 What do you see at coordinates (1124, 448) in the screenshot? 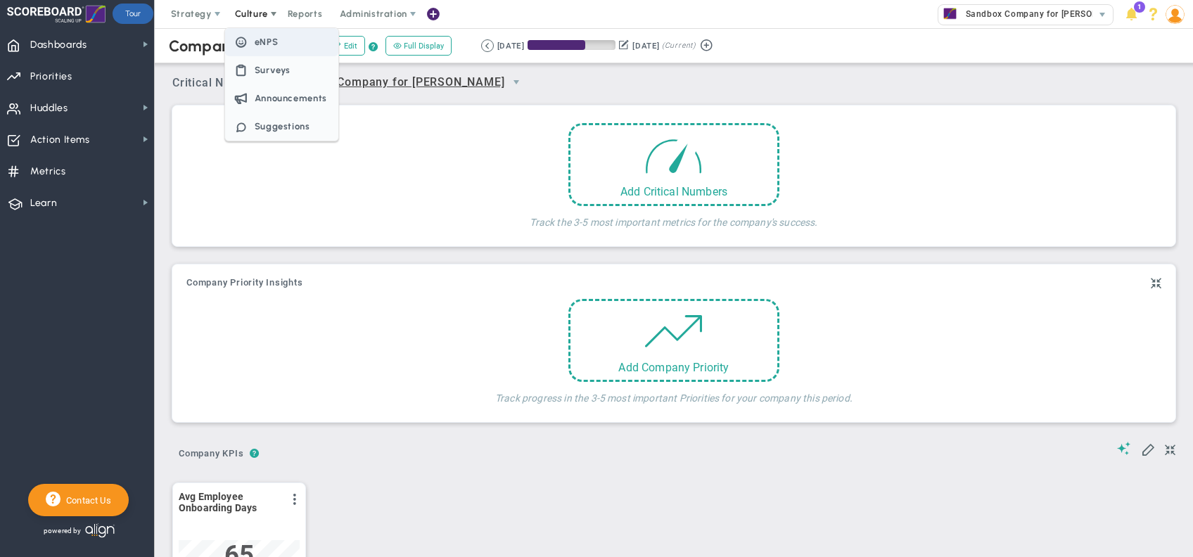
I see `span: Suggestions (AI Feature)` at bounding box center [1124, 448].